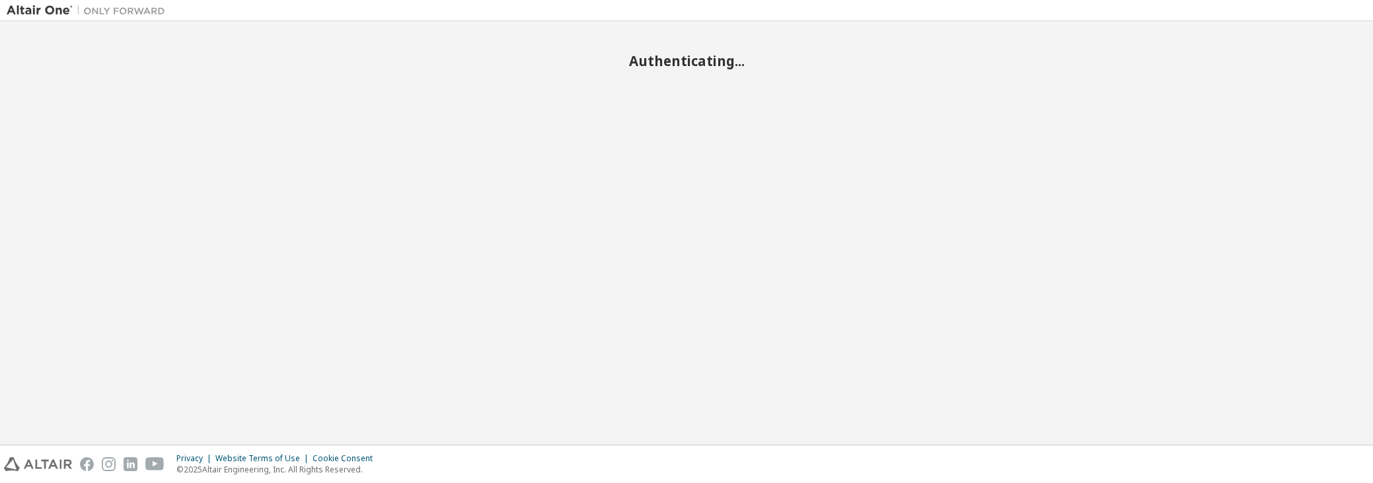  I want to click on div: Cookie Consent, so click(346, 459).